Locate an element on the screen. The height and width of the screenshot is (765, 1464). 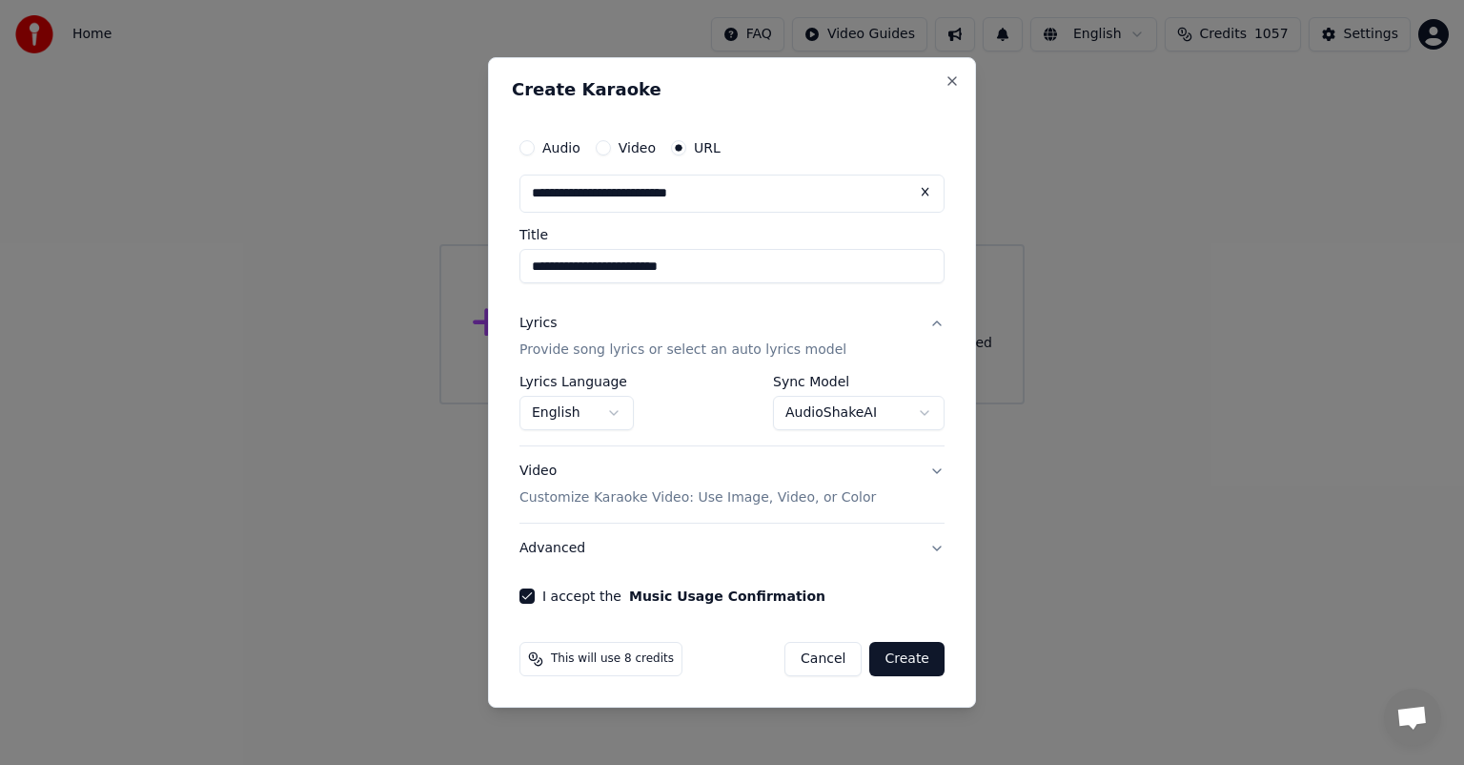
label: Audio is located at coordinates (561, 148).